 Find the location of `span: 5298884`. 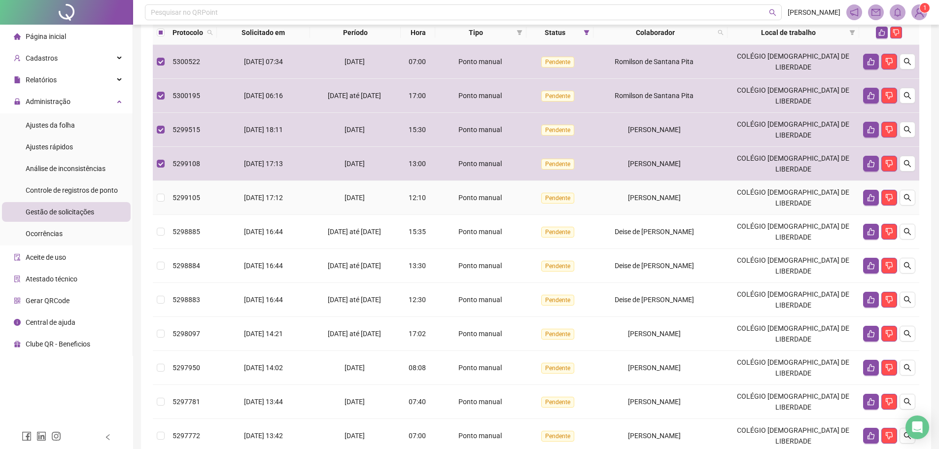

span: 5298884 is located at coordinates (186, 266).